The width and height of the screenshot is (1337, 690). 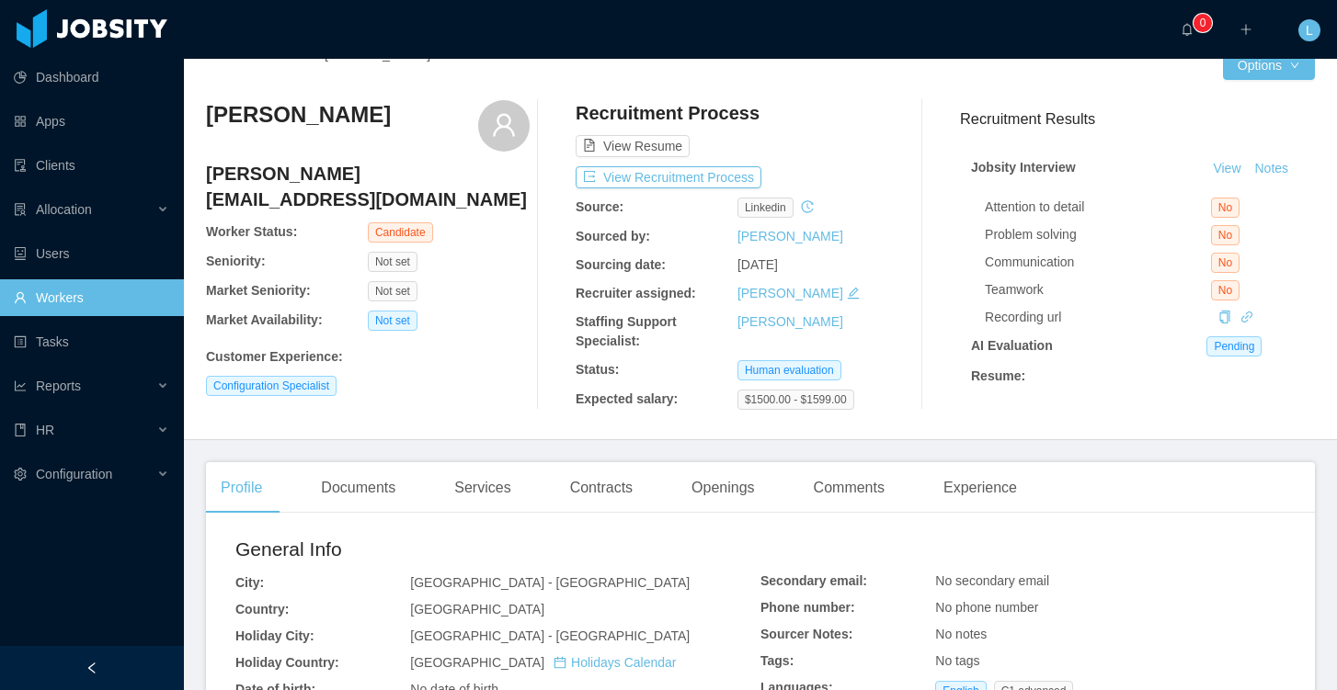 I want to click on div: No tags, so click(x=1109, y=661).